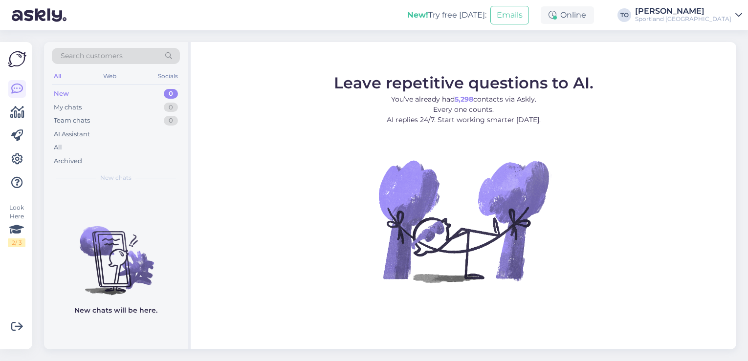 This screenshot has width=748, height=361. What do you see at coordinates (116, 311) in the screenshot?
I see `p: New chats will be here.` at bounding box center [116, 311].